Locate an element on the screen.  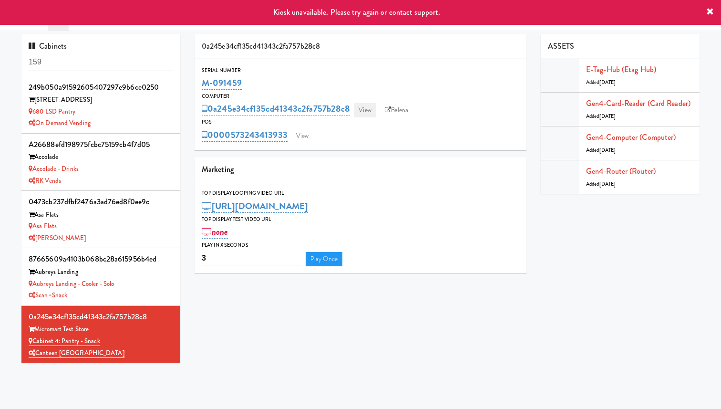
div: 87665609a4103b068bc28a615956b4ed is located at coordinates (101, 259).